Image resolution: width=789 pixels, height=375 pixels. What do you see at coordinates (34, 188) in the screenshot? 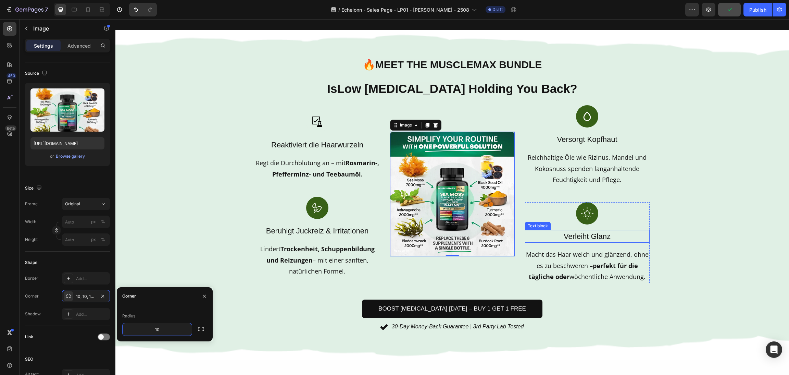
I see `div: Size` at bounding box center [34, 188].